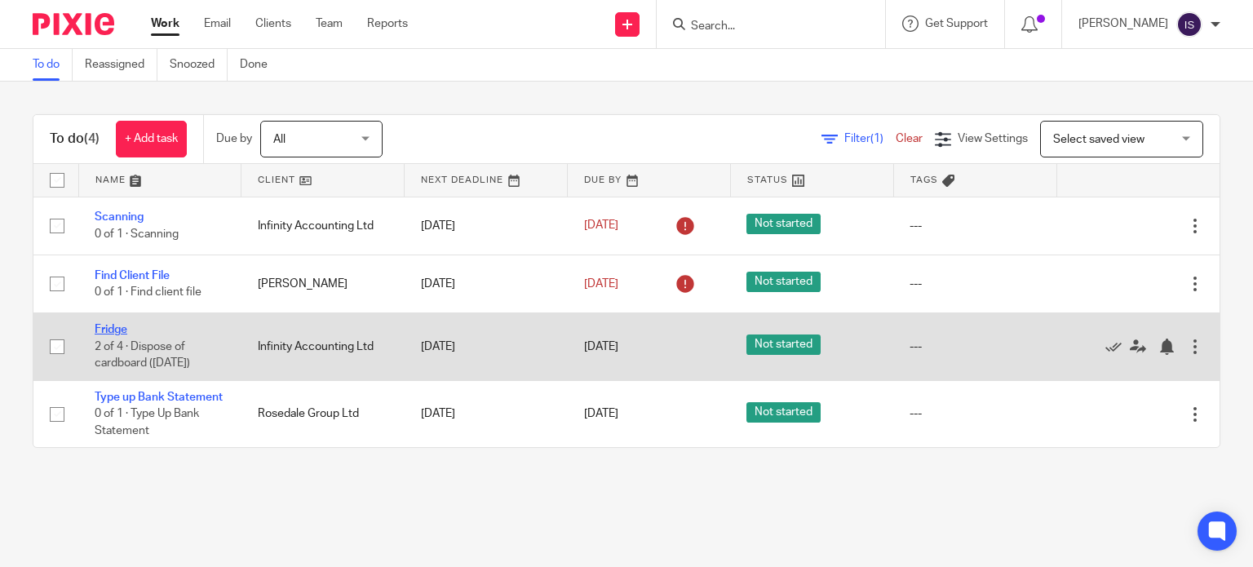 The height and width of the screenshot is (567, 1253). Describe the element at coordinates (869, 139) in the screenshot. I see `span: Filter` at that location.